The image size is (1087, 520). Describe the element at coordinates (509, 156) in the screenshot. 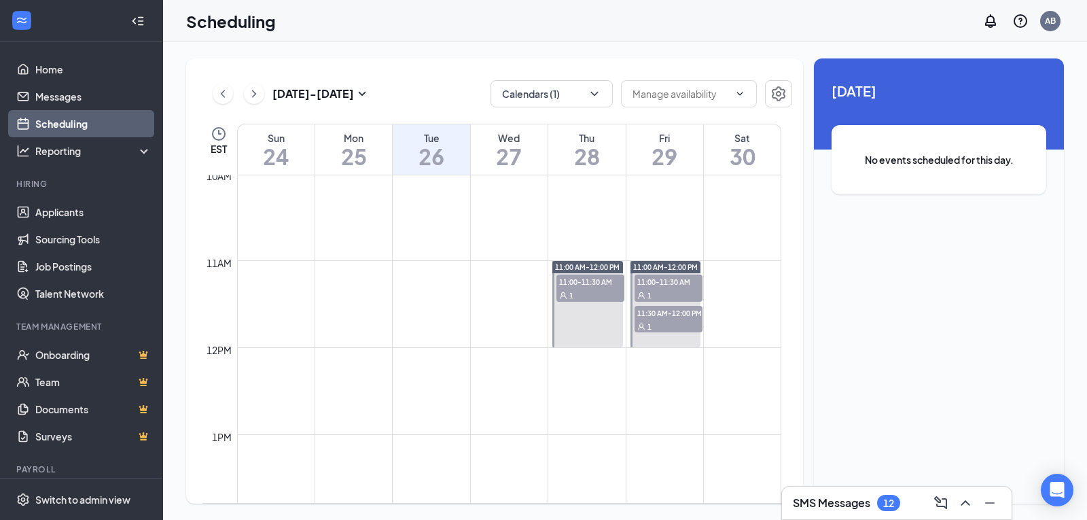

I see `h1: 27` at that location.